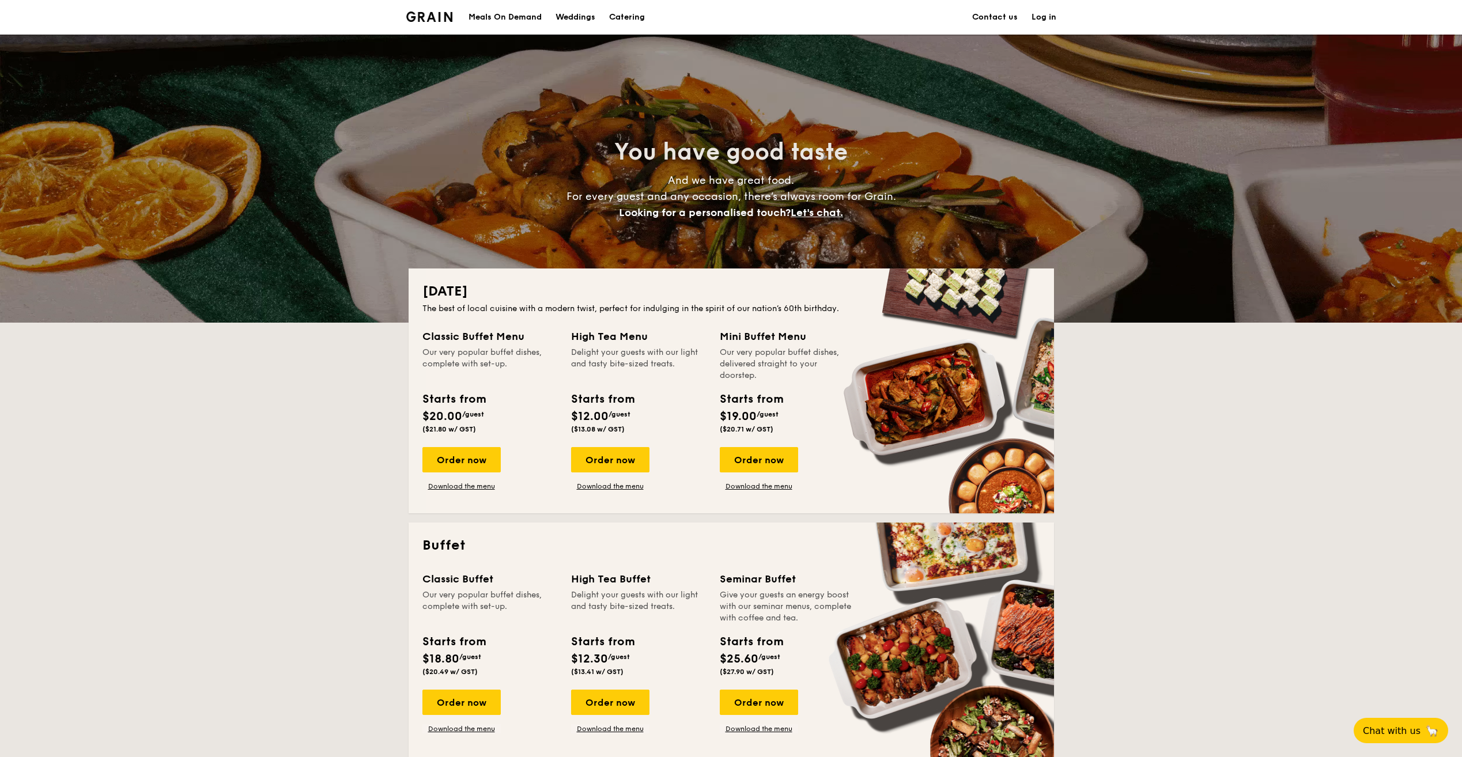 This screenshot has width=1462, height=757. Describe the element at coordinates (731, 196) in the screenshot. I see `span: And we have great food. For every guest and any occasion, there’s always room for Grain.` at that location.